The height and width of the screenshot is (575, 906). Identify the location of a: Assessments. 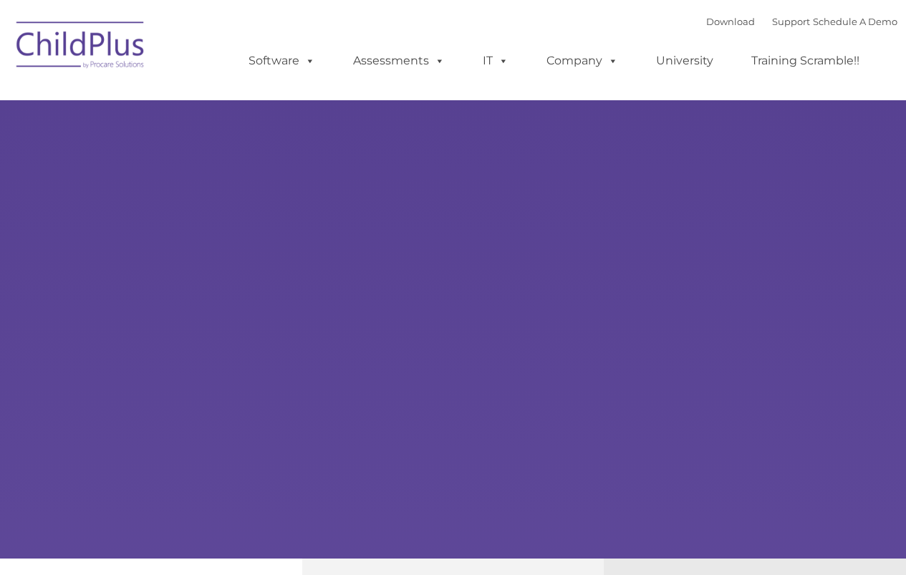
(399, 61).